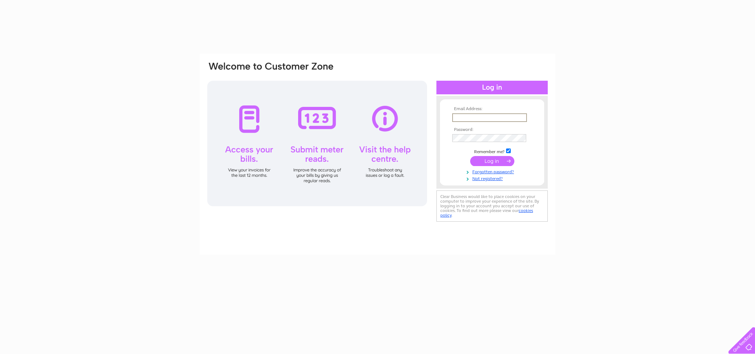  What do you see at coordinates (492, 206) in the screenshot?
I see `div: Clear Business would like to place cookies on your computer to improve your experience of the sit...` at bounding box center [492, 206].